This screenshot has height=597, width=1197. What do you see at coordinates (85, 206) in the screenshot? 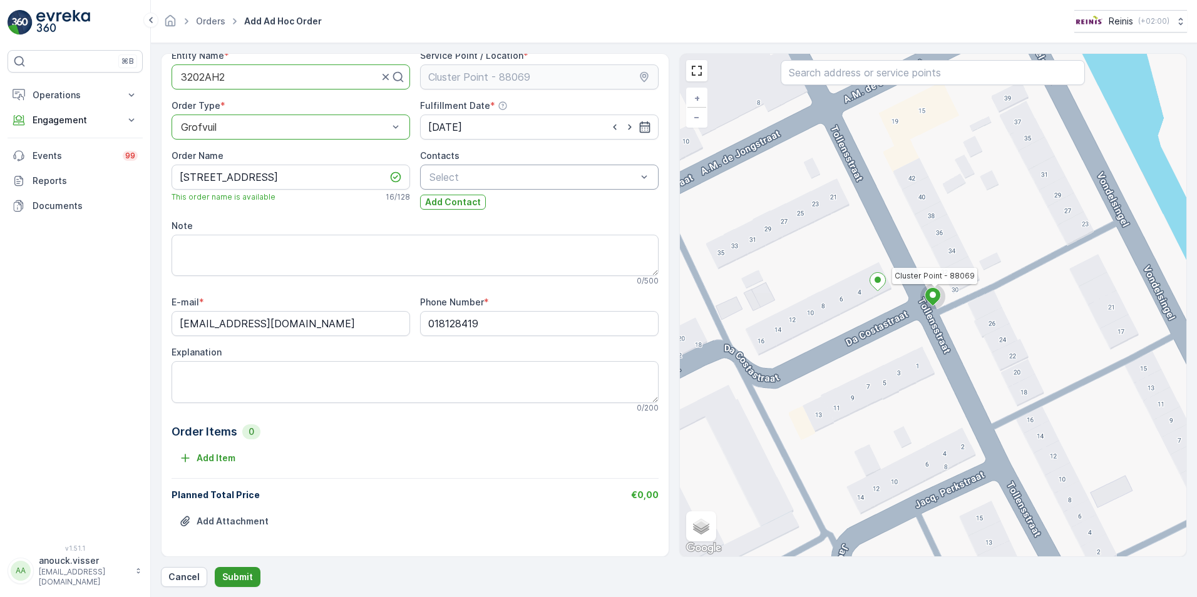
I see `p: Documents` at bounding box center [85, 206].